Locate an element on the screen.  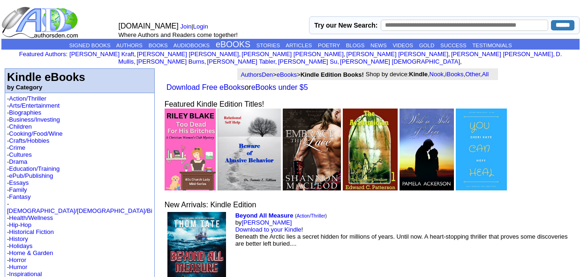
img: 78657.jpg is located at coordinates (426, 149).